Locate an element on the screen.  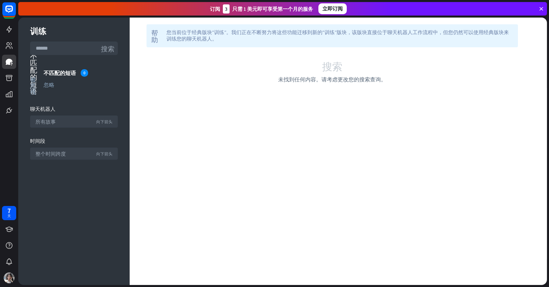
font: 被忽视 is located at coordinates (33, 85).